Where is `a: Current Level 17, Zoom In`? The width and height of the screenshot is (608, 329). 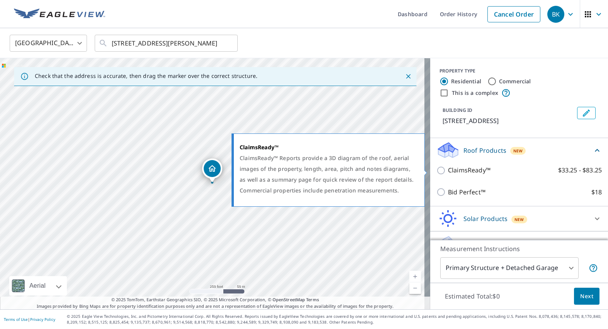
a: Current Level 17, Zoom In is located at coordinates (415, 277).